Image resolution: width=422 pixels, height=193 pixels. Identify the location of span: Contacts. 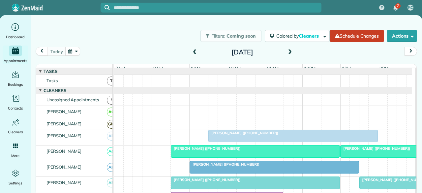
(15, 108).